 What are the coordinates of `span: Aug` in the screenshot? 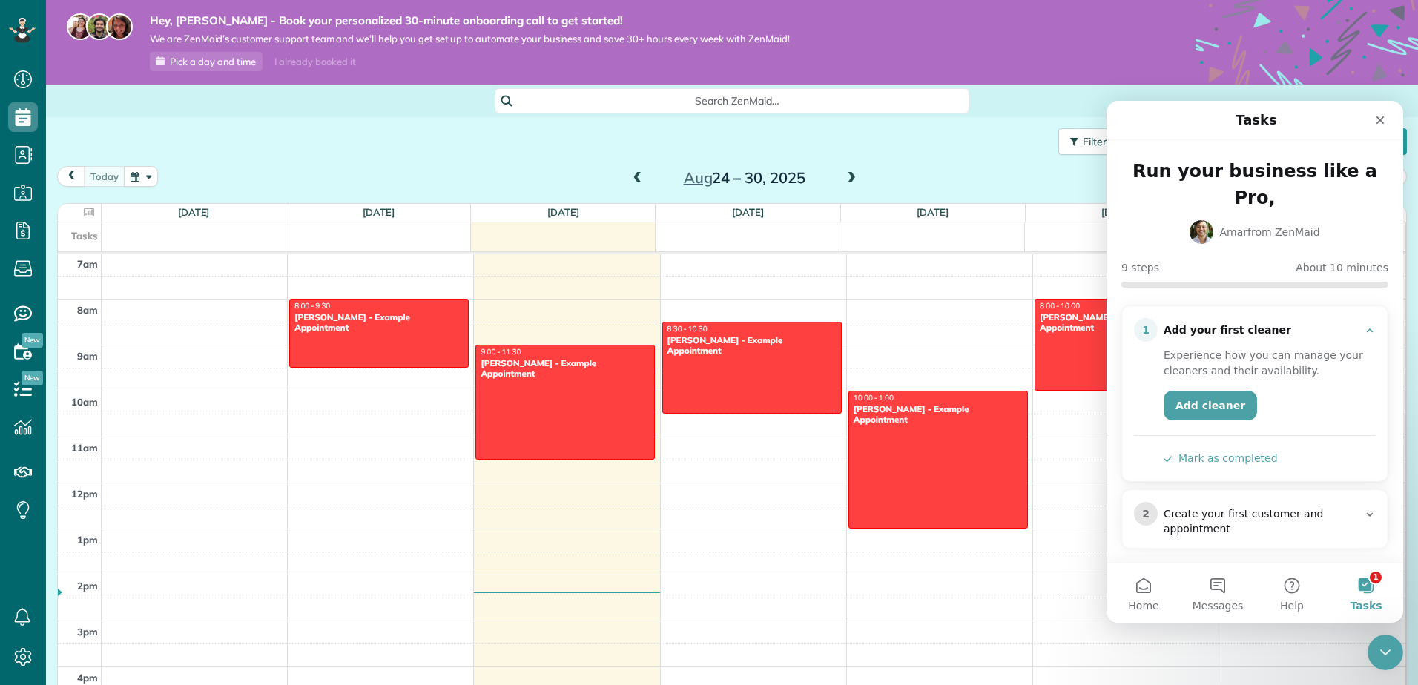 It's located at (698, 177).